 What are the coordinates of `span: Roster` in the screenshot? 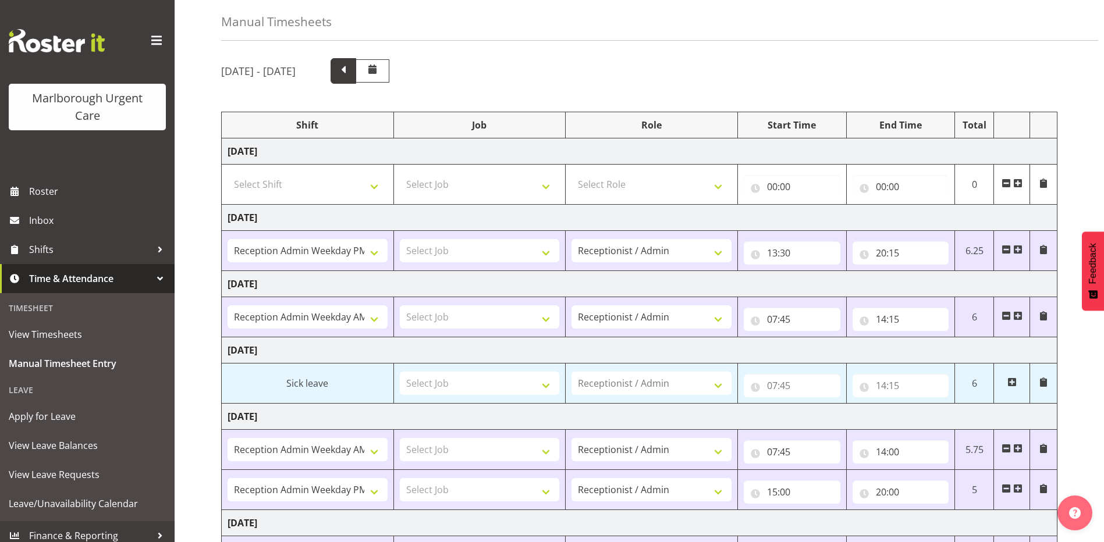 It's located at (99, 191).